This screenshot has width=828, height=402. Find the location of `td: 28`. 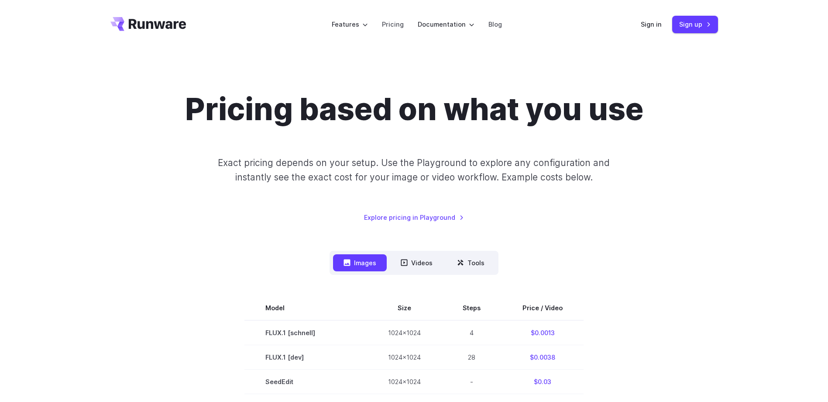

td: 28 is located at coordinates (471, 357).